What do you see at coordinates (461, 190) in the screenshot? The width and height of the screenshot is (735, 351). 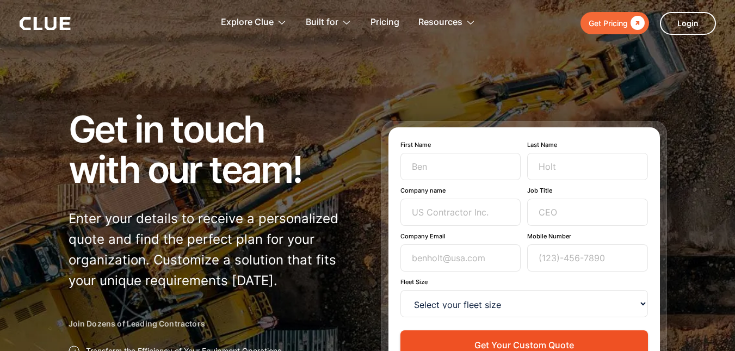 I see `label: Company name` at bounding box center [461, 190].